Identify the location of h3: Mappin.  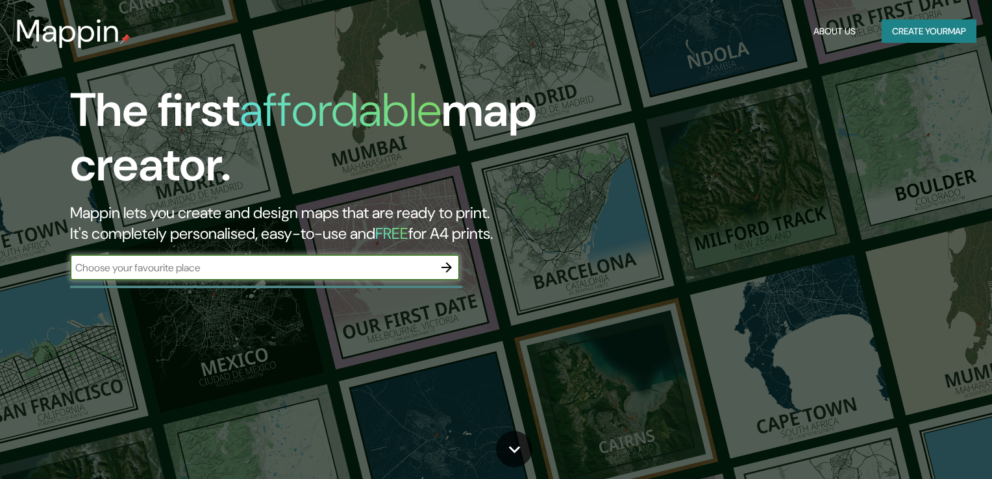
(68, 31).